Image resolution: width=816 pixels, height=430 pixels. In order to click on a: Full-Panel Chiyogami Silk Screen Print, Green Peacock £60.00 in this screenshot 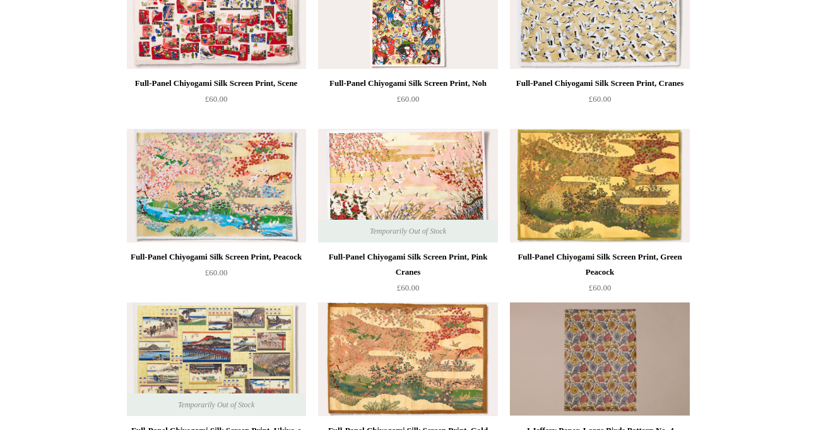, I will do `click(599, 275)`.